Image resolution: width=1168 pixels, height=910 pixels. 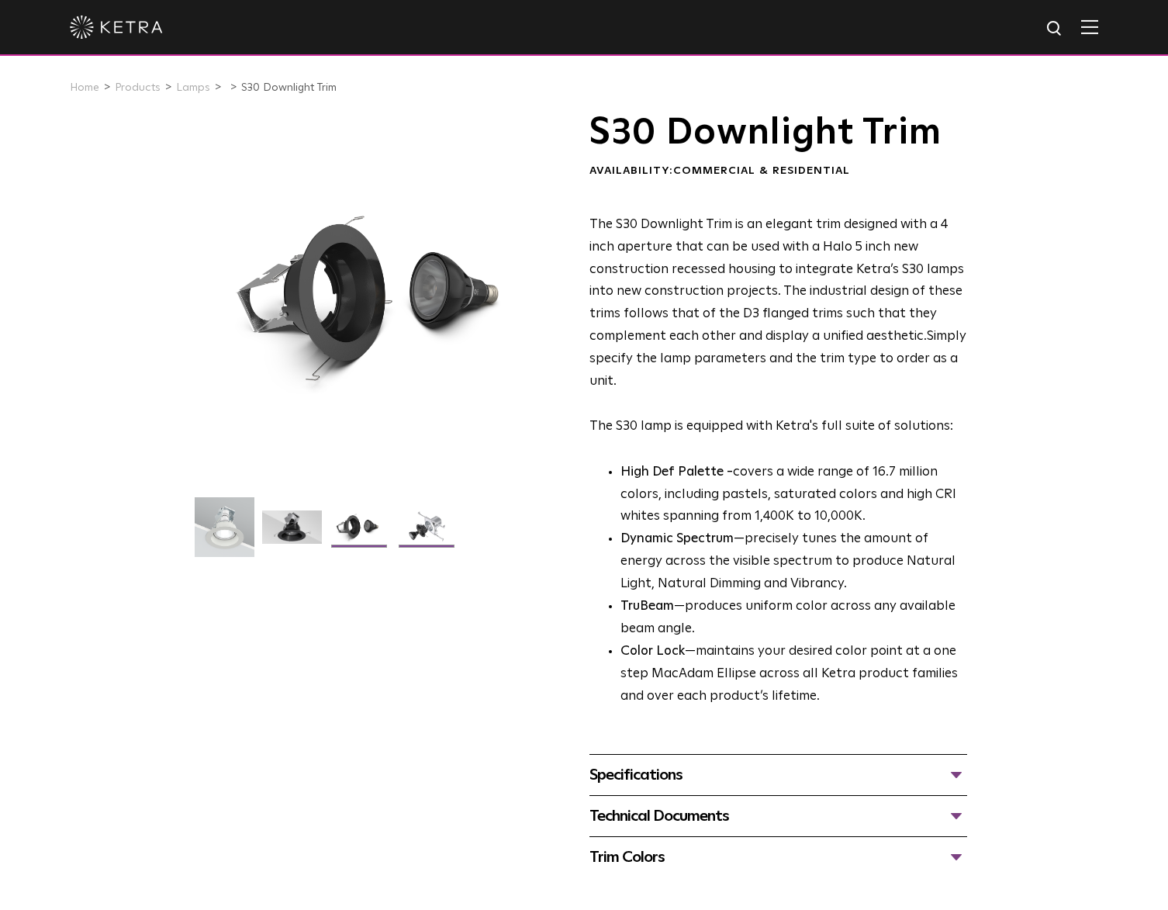 I want to click on li: —precisely tunes the amount of energy across the visible spectrum to produce Natural Light, Natur..., so click(x=794, y=562).